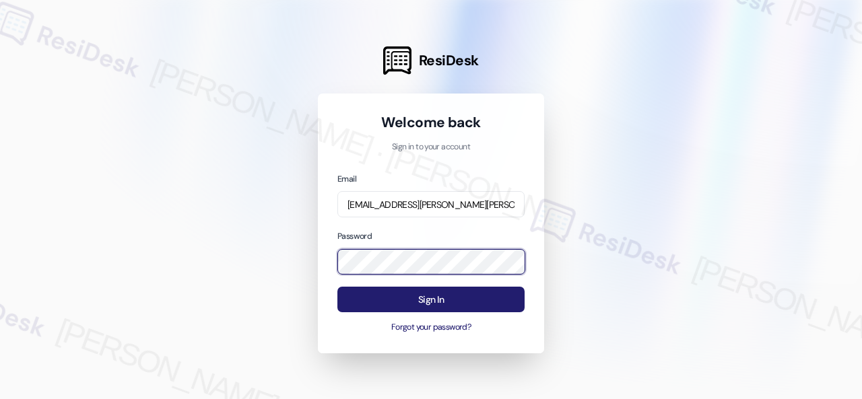  What do you see at coordinates (431, 204) in the screenshot?
I see `input: name@example.com` at bounding box center [431, 204].